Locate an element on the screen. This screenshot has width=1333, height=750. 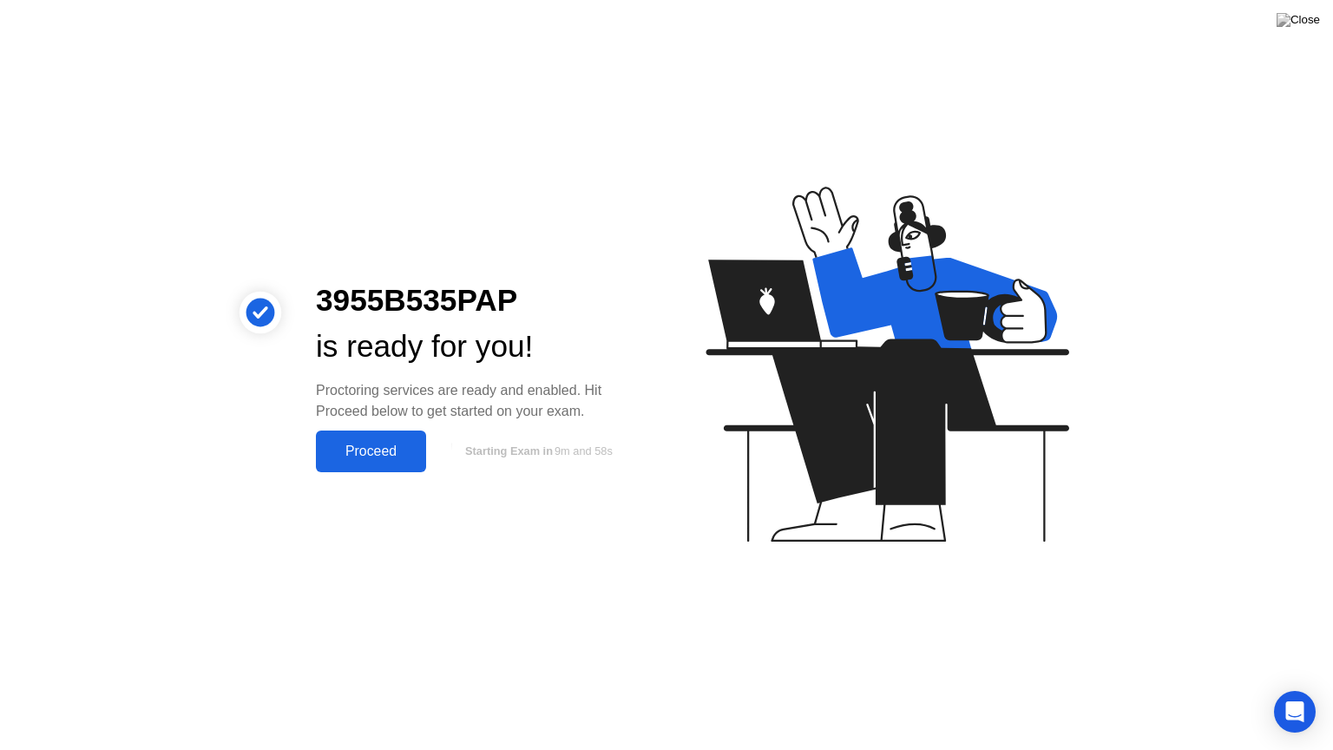
div: Open Intercom Messenger is located at coordinates (1295, 712).